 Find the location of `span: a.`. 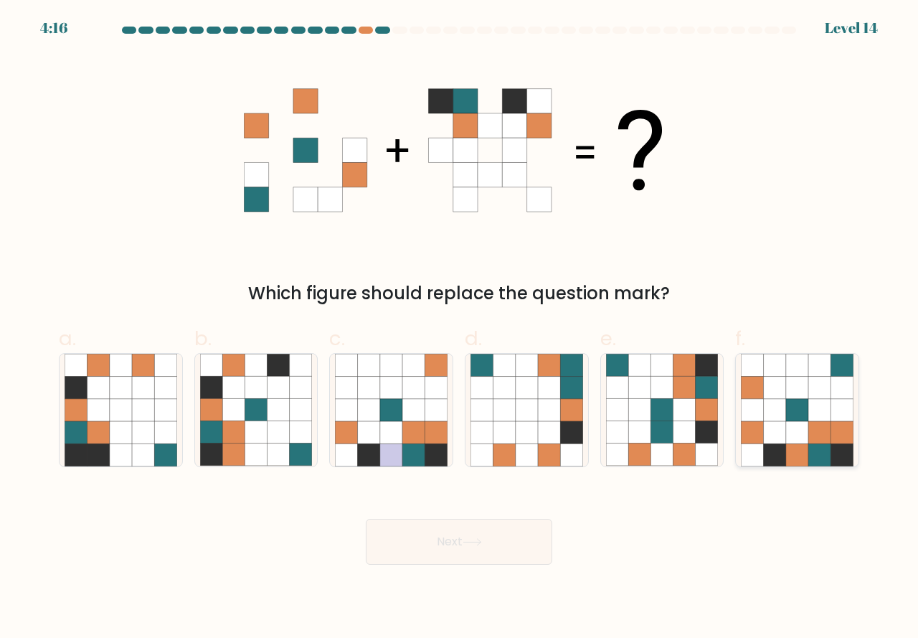

span: a. is located at coordinates (67, 338).